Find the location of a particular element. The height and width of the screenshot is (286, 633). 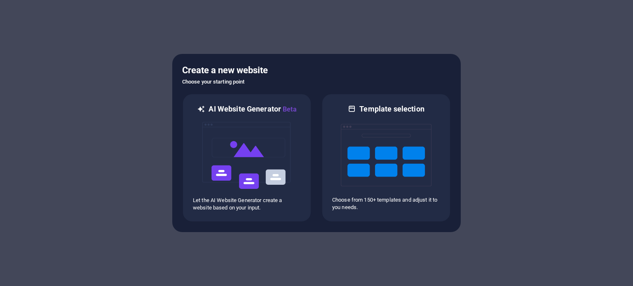

img: ai is located at coordinates (247, 156).